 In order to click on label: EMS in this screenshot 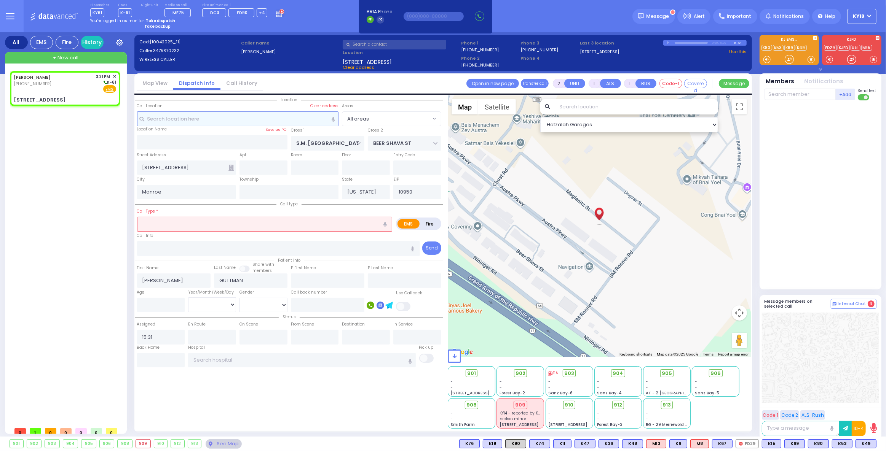, I will do `click(408, 224)`.